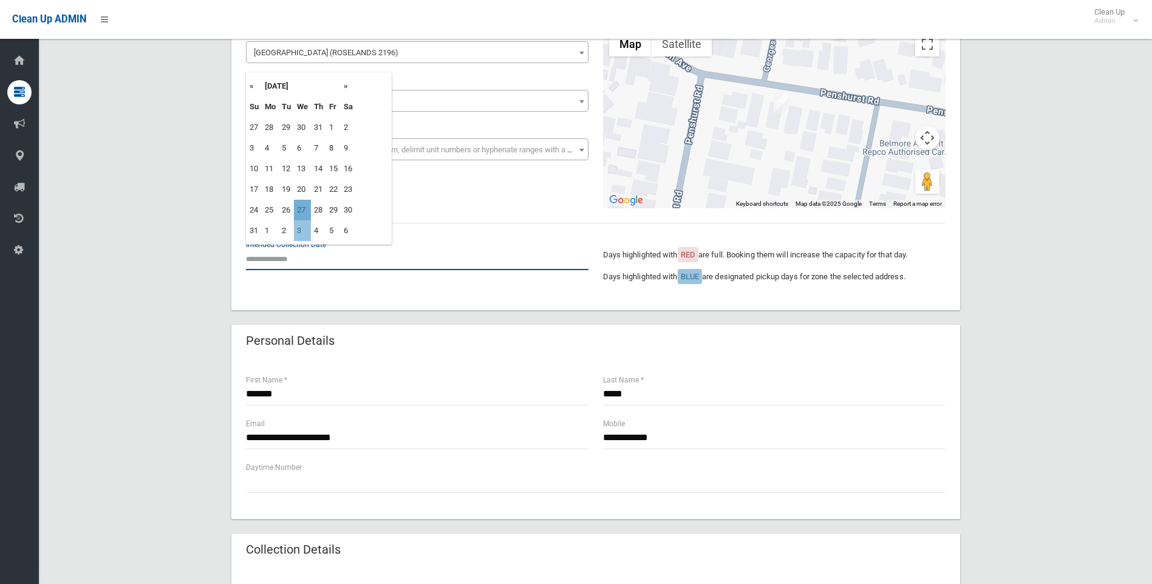  I want to click on td: 17, so click(254, 189).